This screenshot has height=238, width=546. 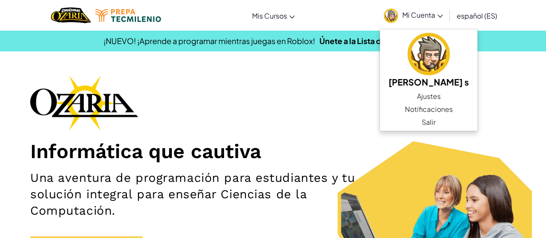 What do you see at coordinates (193, 194) in the screenshot?
I see `h2: Una aventura de programación para estudiantes y tu solución integral para enseñar Ciencias de la ...` at bounding box center [193, 194].